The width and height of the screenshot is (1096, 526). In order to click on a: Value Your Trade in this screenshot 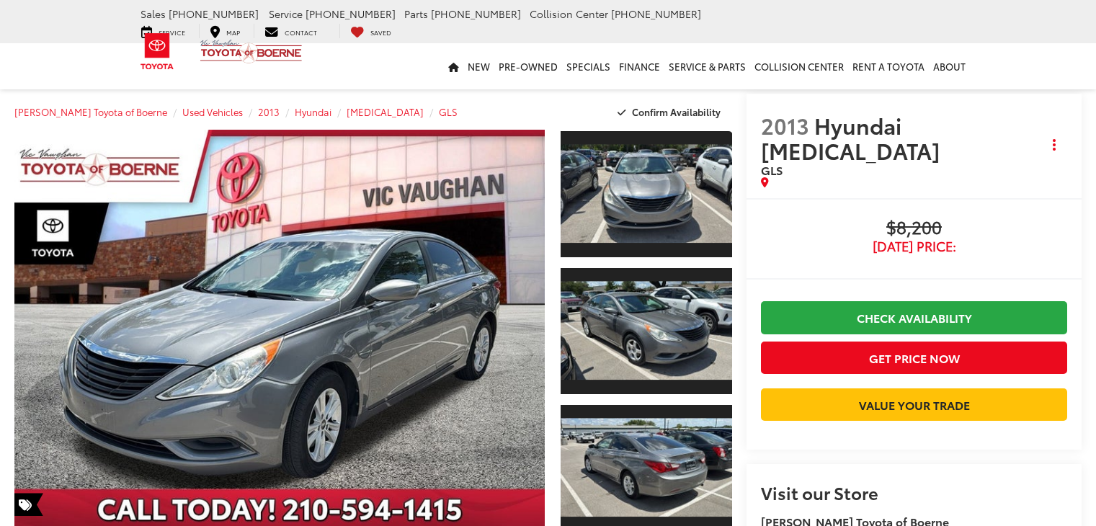, I will do `click(913, 404)`.